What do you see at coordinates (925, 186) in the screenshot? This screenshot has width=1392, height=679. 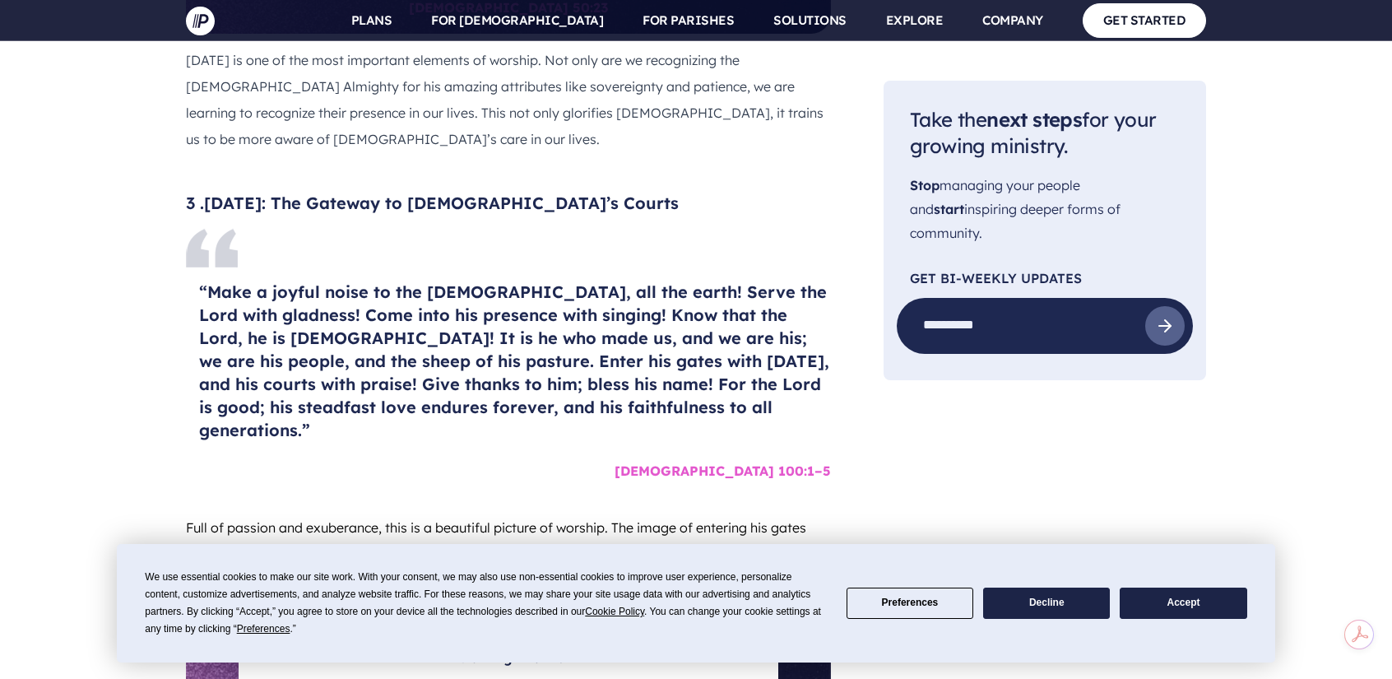 I see `span: Stop` at bounding box center [925, 186].